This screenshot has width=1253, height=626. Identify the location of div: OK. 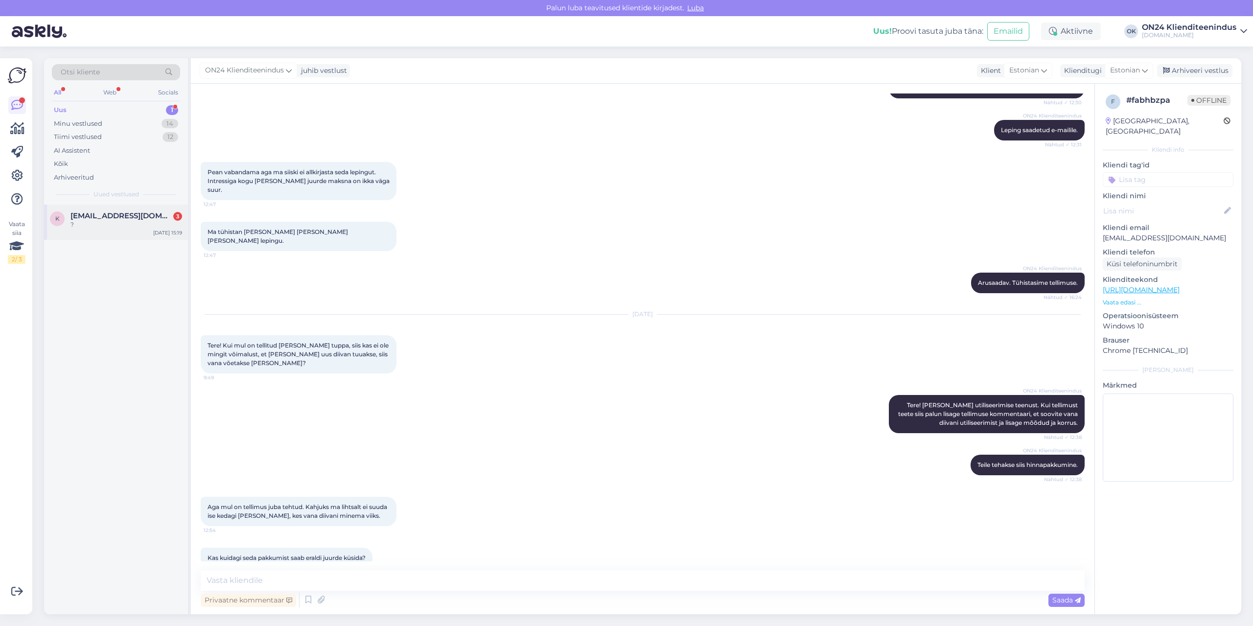
(1131, 31).